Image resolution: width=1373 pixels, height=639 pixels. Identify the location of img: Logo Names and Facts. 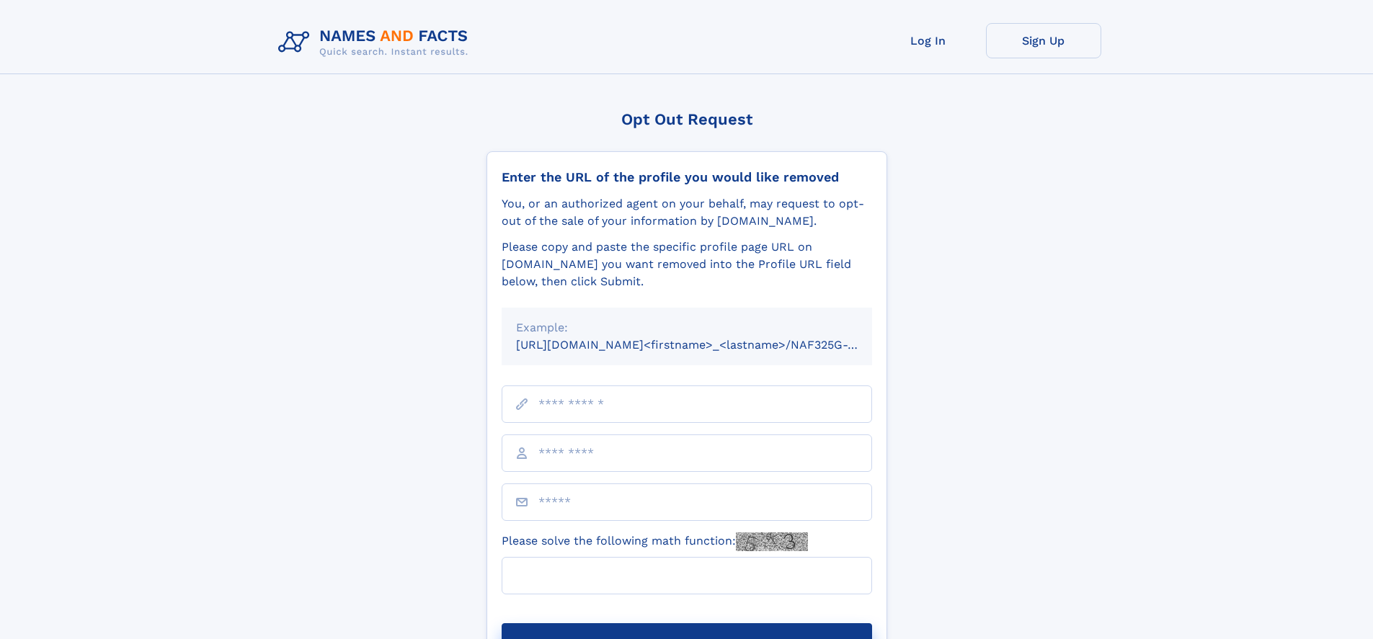
(376, 43).